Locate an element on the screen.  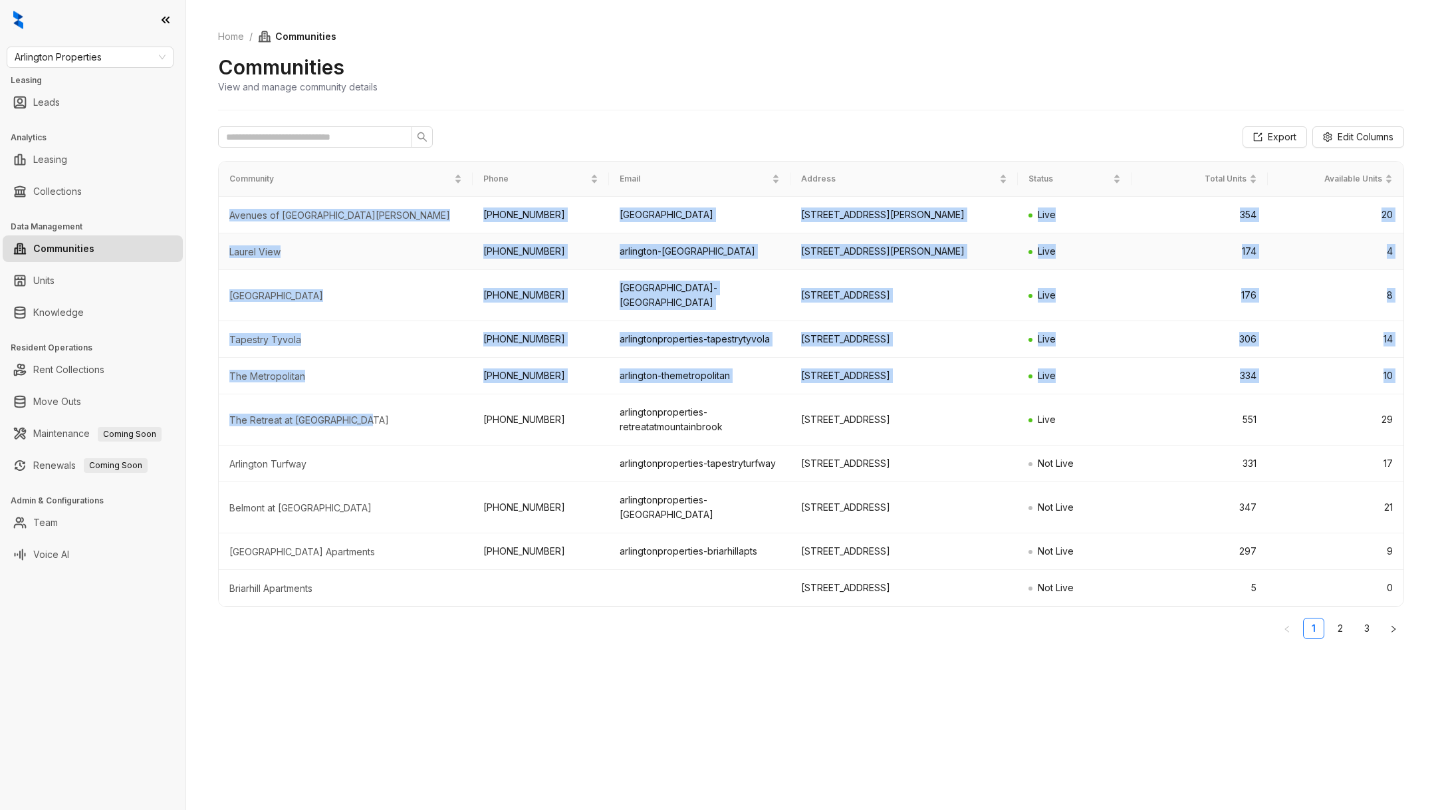
span: Communities is located at coordinates (297, 37).